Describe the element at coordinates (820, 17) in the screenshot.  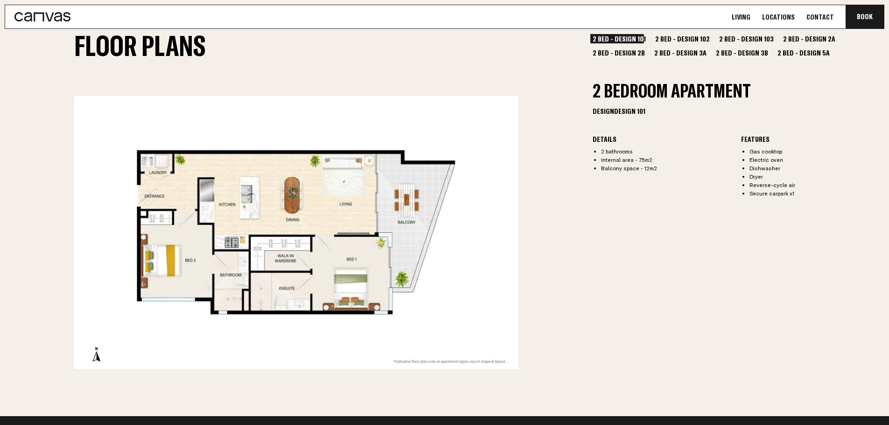
I see `a: Contact` at that location.